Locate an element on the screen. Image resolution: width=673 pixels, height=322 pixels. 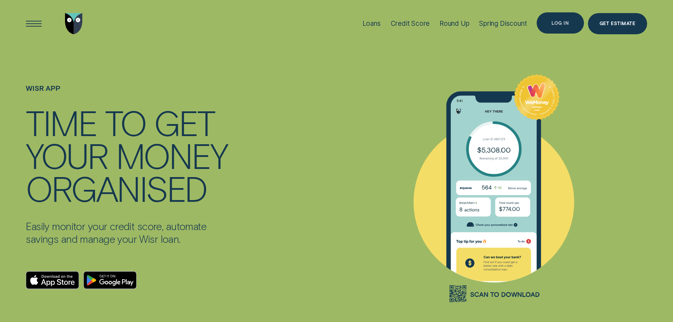
div: Log in is located at coordinates (560, 23).